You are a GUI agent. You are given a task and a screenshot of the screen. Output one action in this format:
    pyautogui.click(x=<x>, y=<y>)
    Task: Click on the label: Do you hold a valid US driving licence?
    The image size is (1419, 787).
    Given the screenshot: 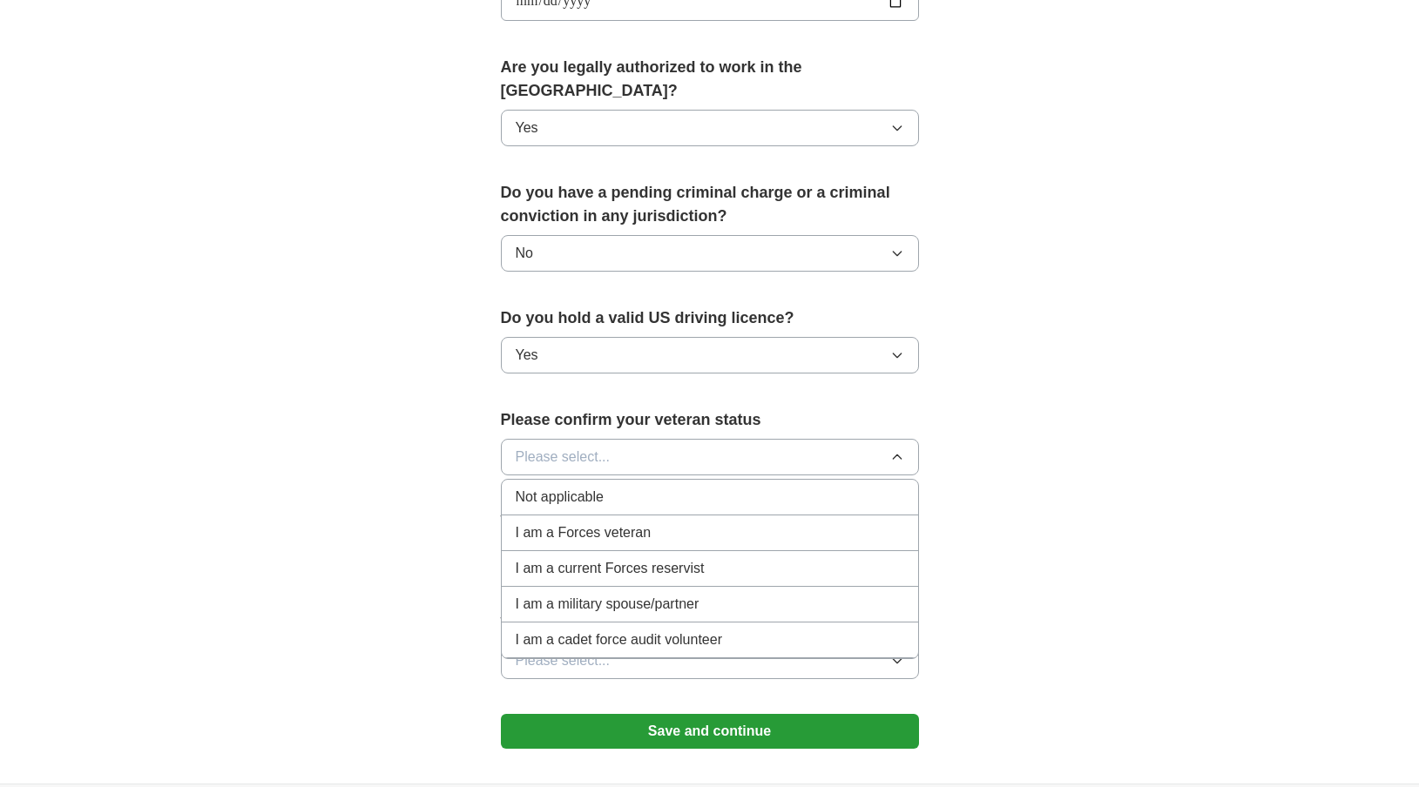 What is the action you would take?
    pyautogui.click(x=710, y=318)
    